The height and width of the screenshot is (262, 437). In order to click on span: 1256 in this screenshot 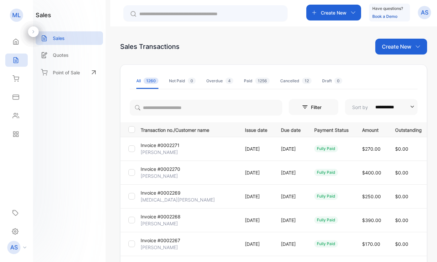, I will do `click(263, 81)`.